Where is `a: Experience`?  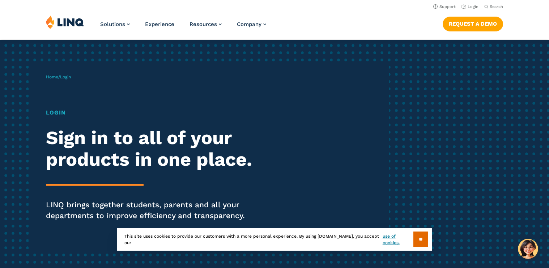
a: Experience is located at coordinates (160, 24).